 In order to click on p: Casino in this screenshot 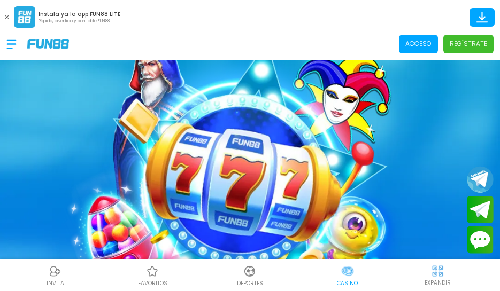, I will do `click(347, 283)`.